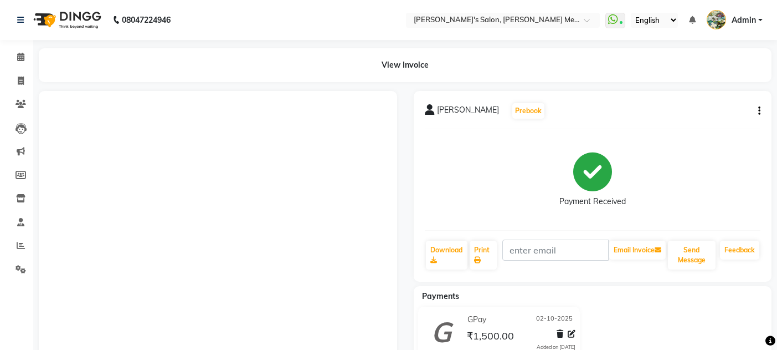  What do you see at coordinates (405, 65) in the screenshot?
I see `div: View Invoice` at bounding box center [405, 65].